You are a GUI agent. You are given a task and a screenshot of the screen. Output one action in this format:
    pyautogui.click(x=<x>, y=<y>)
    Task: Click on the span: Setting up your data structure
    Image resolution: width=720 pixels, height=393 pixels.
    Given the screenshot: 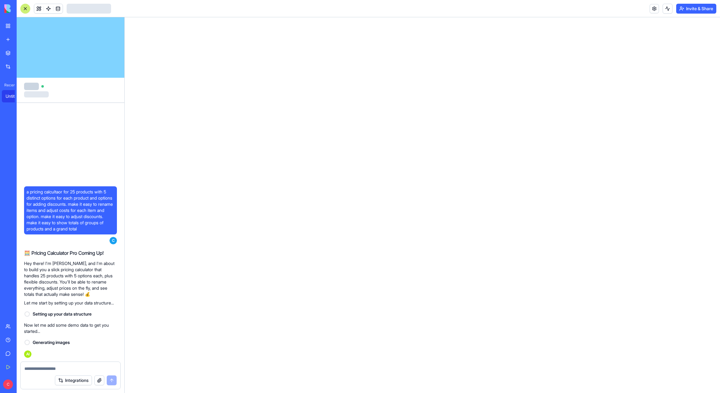 What is the action you would take?
    pyautogui.click(x=62, y=314)
    